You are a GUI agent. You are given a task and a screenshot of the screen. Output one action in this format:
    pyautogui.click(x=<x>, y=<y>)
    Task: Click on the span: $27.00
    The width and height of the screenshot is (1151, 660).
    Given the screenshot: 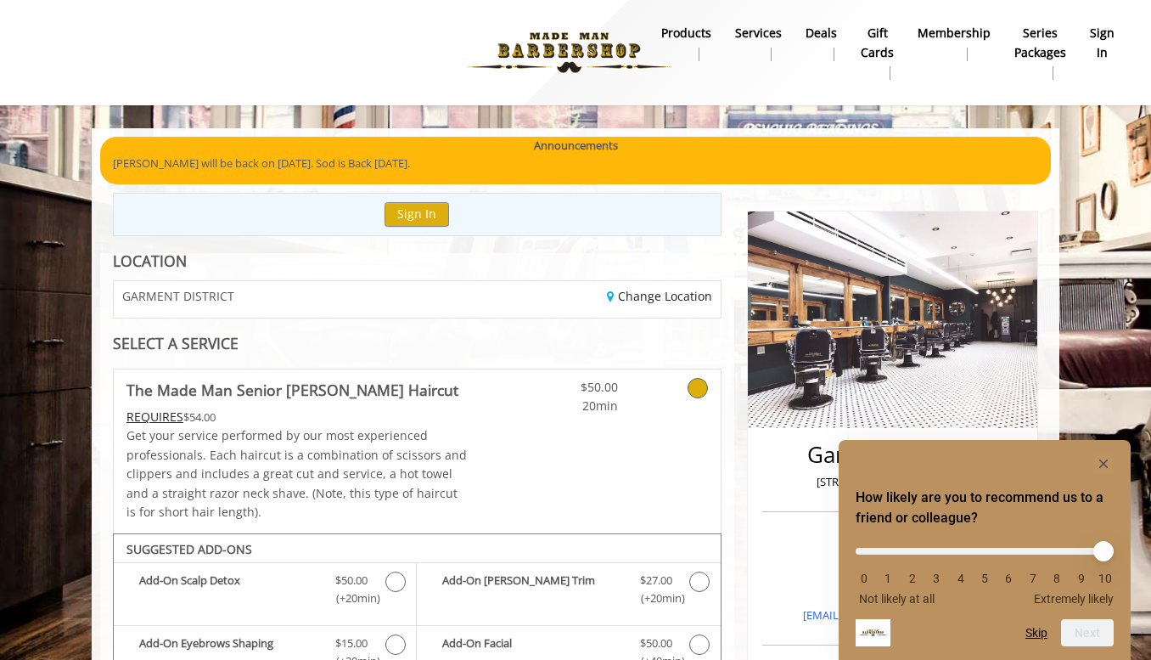 What is the action you would take?
    pyautogui.click(x=656, y=580)
    